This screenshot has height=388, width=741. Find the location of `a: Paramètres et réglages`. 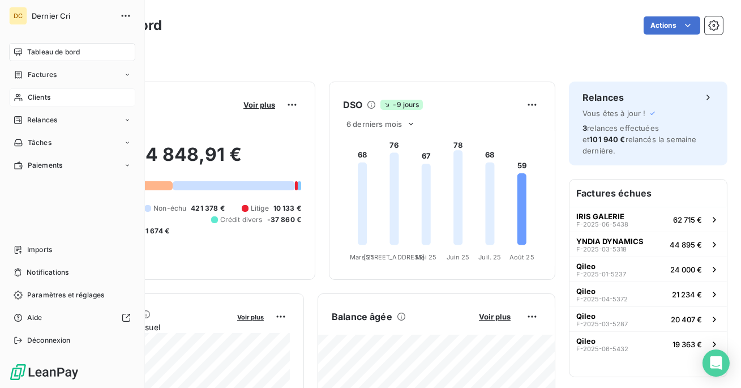

a: Paramètres et réglages is located at coordinates (72, 295).